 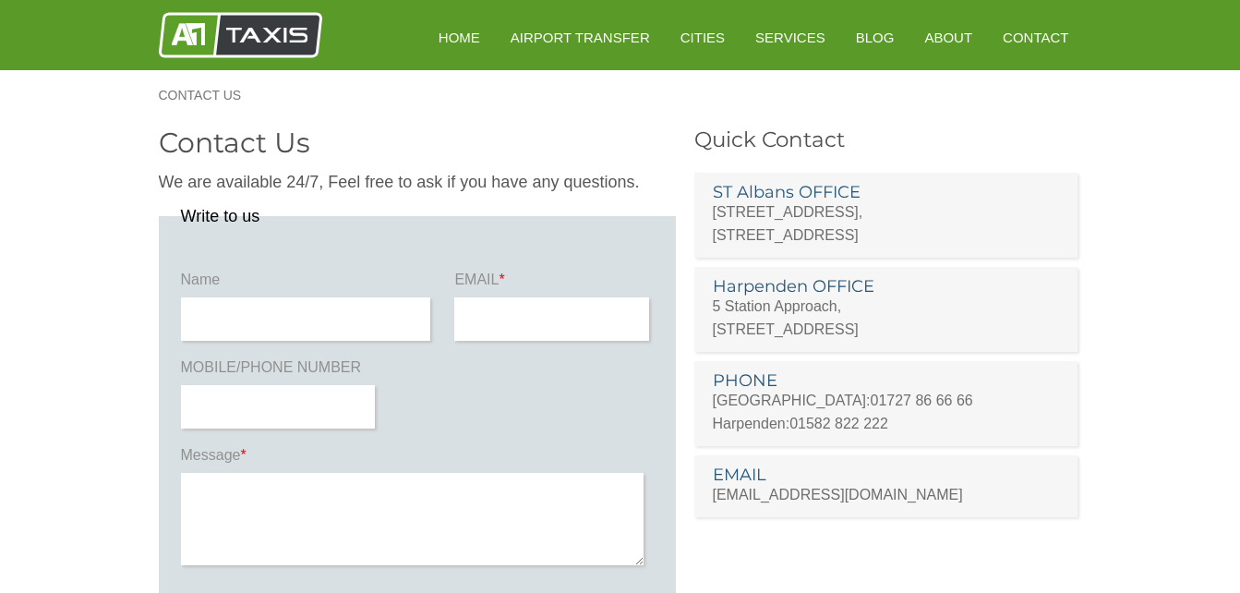 What do you see at coordinates (1035, 37) in the screenshot?
I see `a: Contact` at bounding box center [1035, 37].